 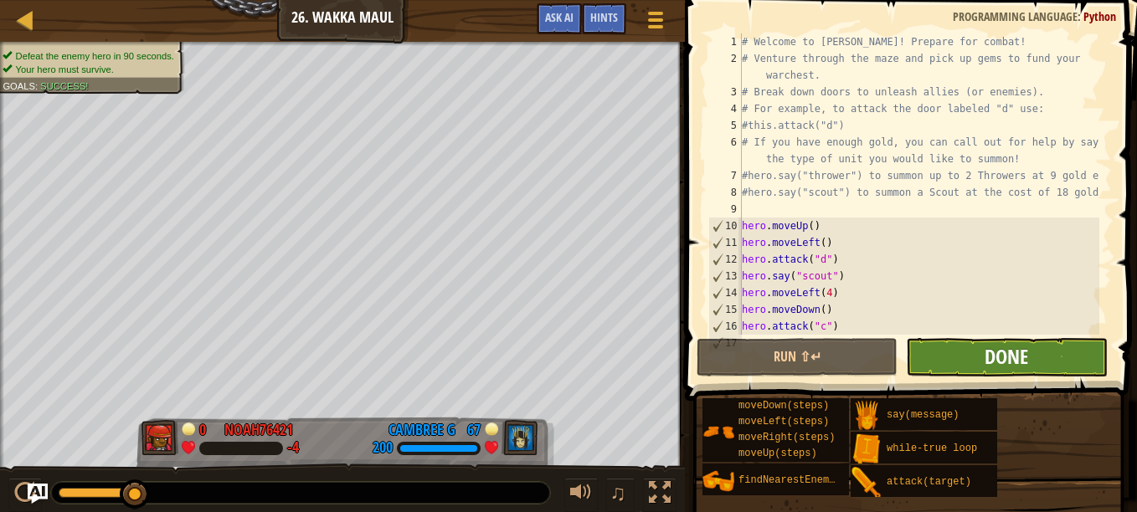 What do you see at coordinates (88, 56) in the screenshot?
I see `li: Defeat the enemy hero in 90 seconds.` at bounding box center [88, 56].